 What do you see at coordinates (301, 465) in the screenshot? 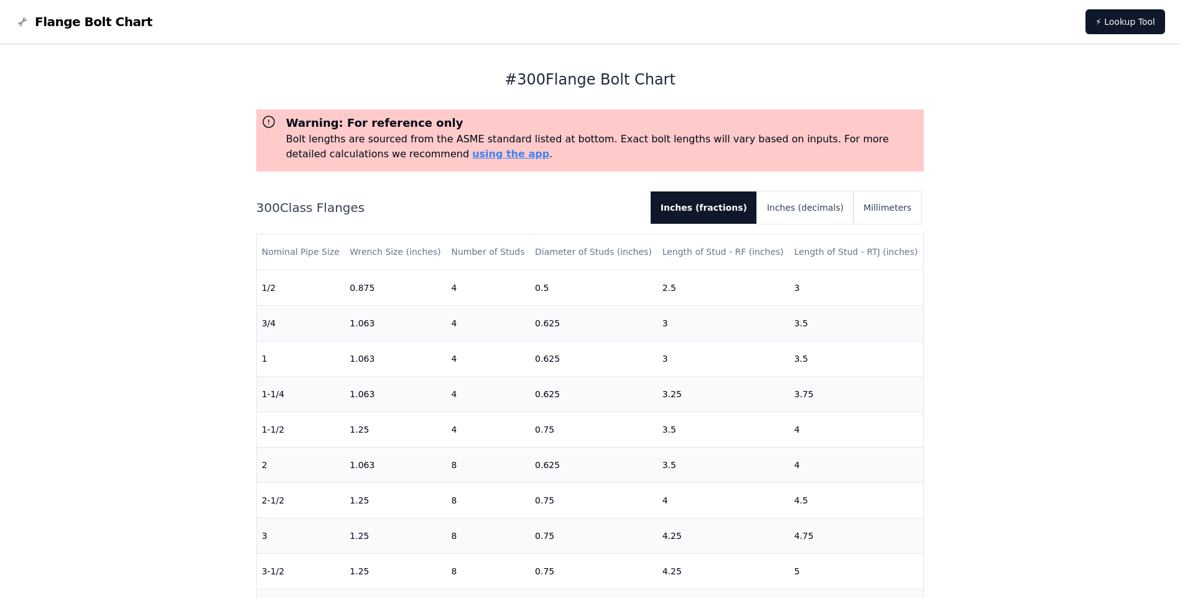
I see `td: 2` at bounding box center [301, 465].